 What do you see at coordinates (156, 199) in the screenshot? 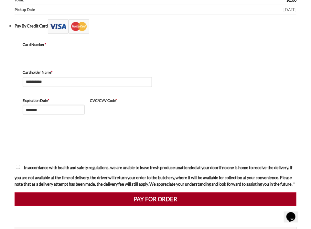
I see `button: Pay for order` at bounding box center [156, 199].